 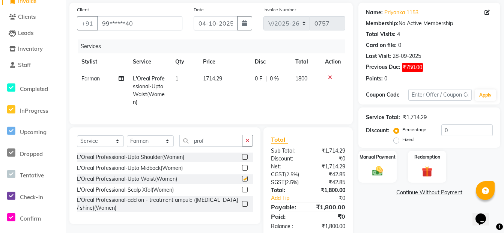 What do you see at coordinates (408, 139) in the screenshot?
I see `label: Fixed` at bounding box center [408, 139].